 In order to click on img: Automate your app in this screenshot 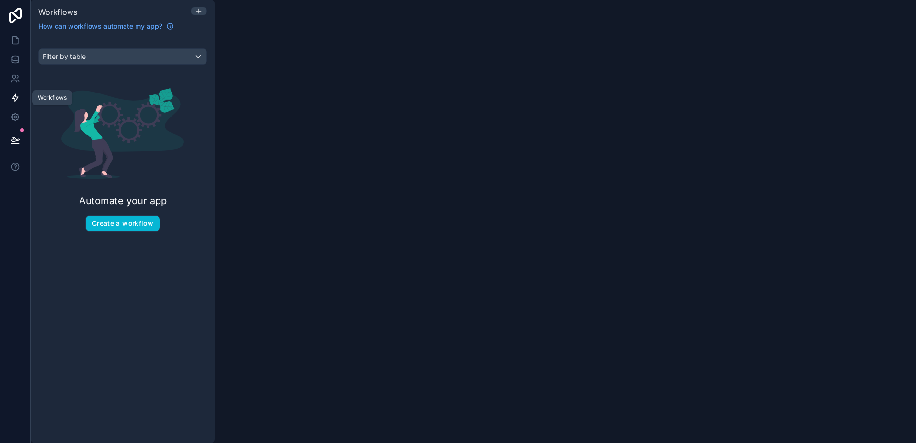, I will do `click(123, 133)`.